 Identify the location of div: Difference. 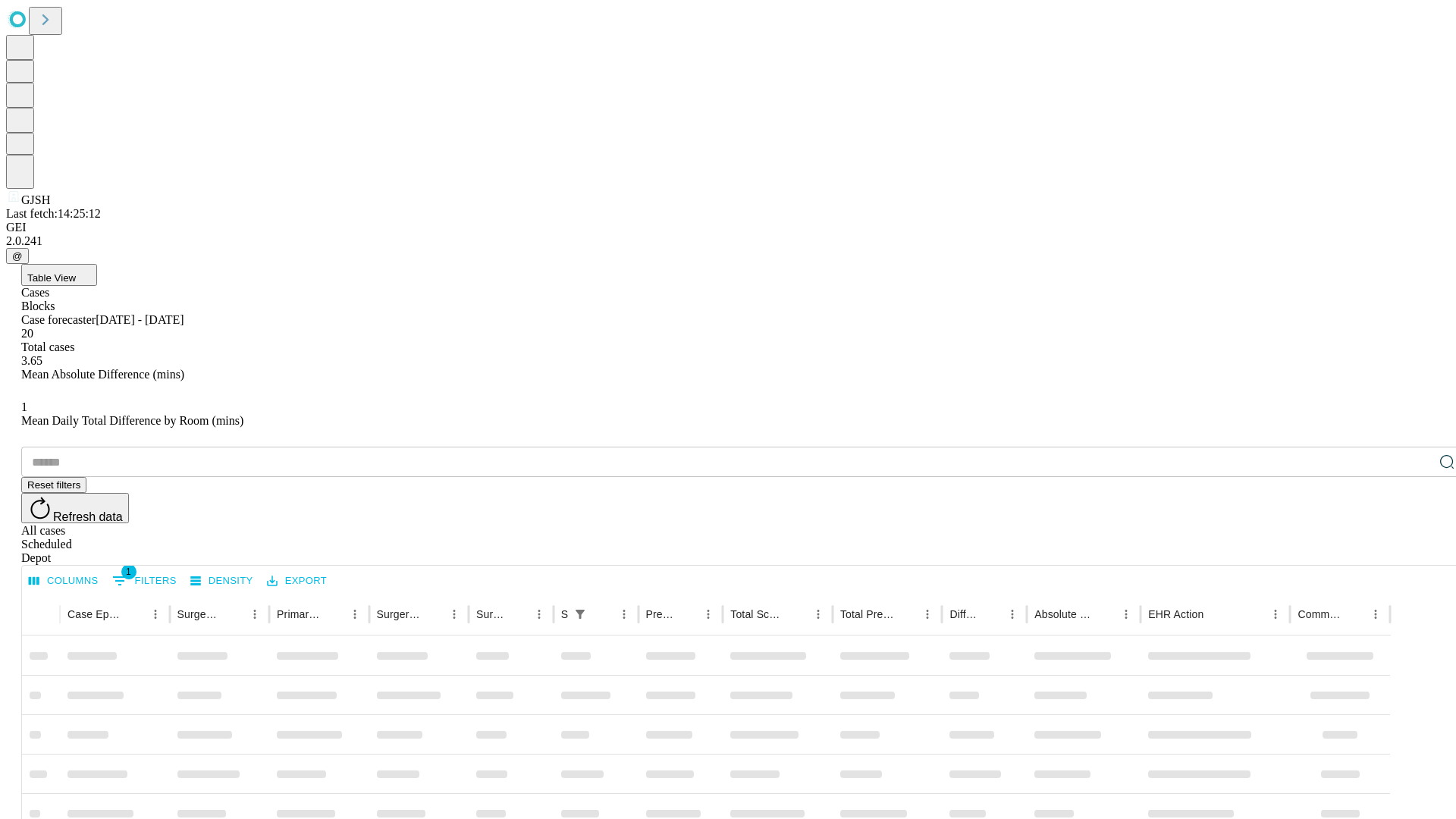
(963, 614).